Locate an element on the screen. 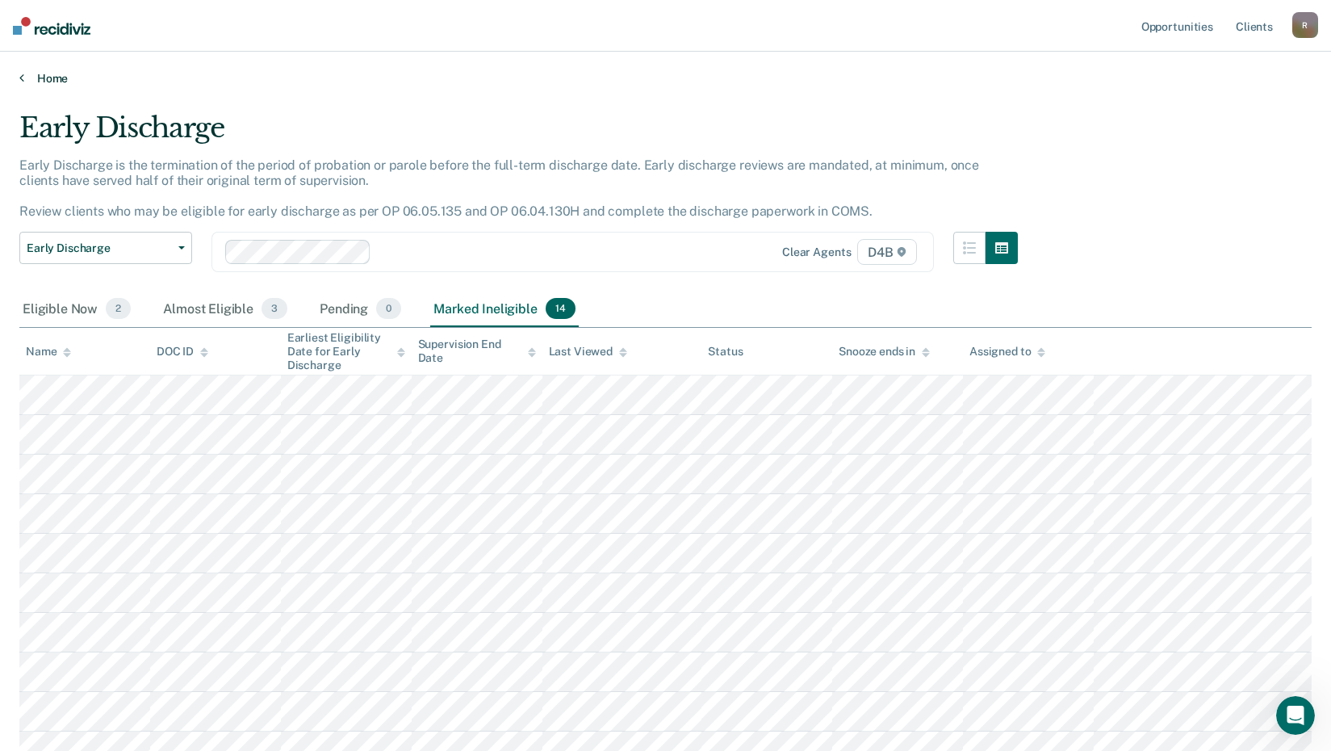 This screenshot has height=751, width=1331. button: Early Discharge is located at coordinates (106, 248).